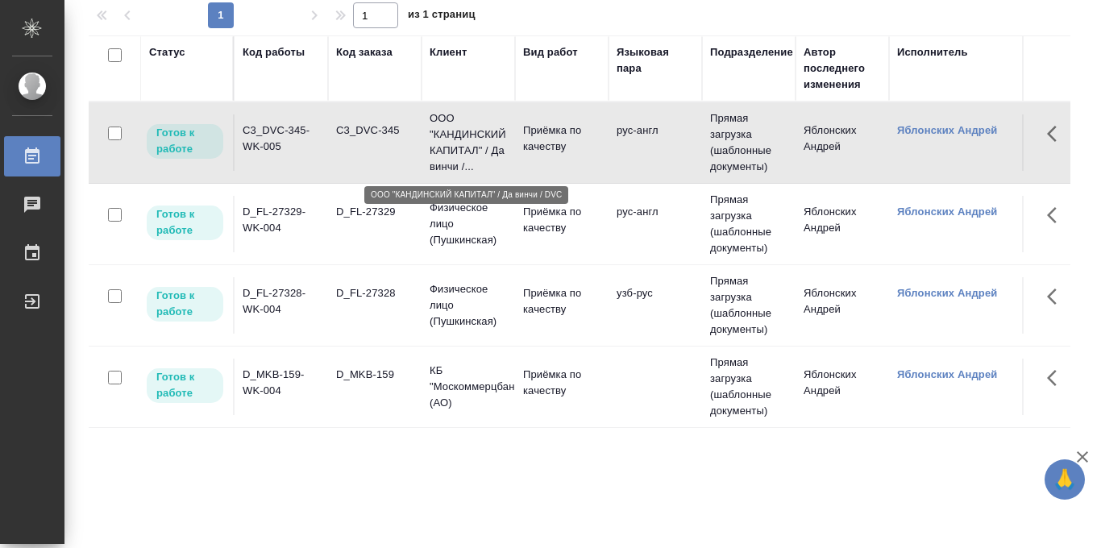  What do you see at coordinates (442, 16) in the screenshot?
I see `span: из 1 страниц` at bounding box center [442, 16].